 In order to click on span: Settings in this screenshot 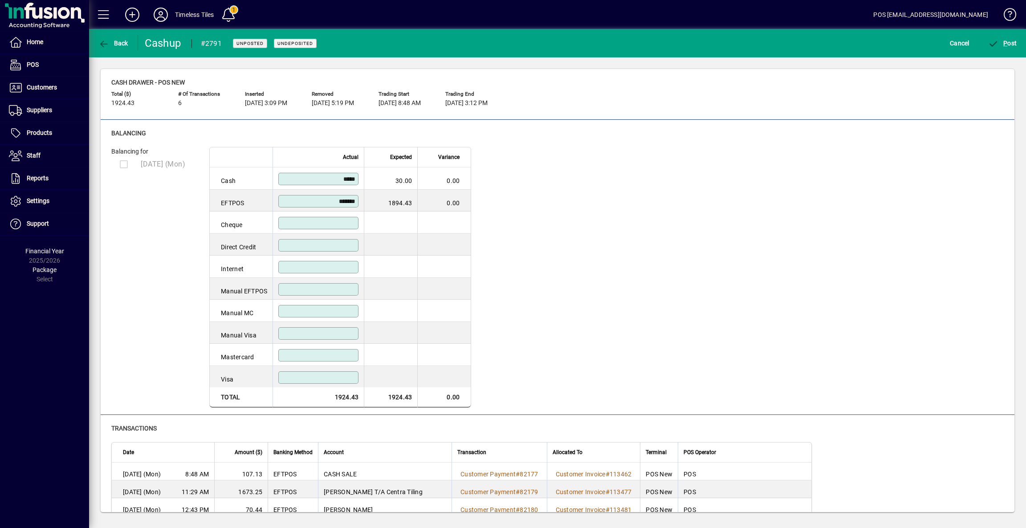, I will do `click(38, 201)`.